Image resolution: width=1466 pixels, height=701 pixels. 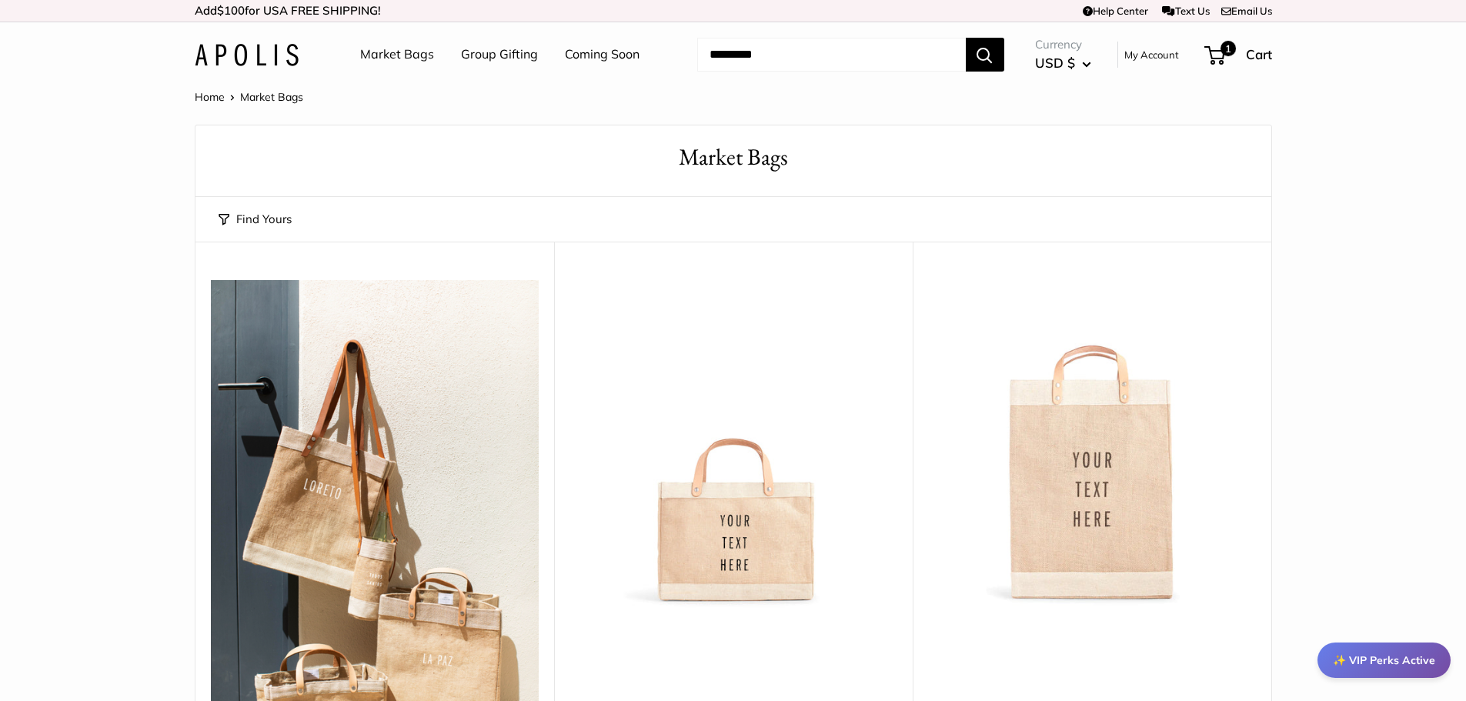 I want to click on a: Petite Market Bag in Naturaldescription_Effortless style that elevates every moment, so click(x=733, y=444).